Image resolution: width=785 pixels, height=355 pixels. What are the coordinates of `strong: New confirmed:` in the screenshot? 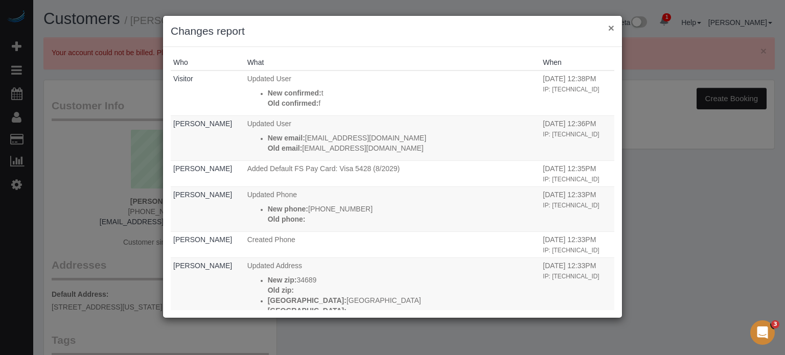 It's located at (294, 93).